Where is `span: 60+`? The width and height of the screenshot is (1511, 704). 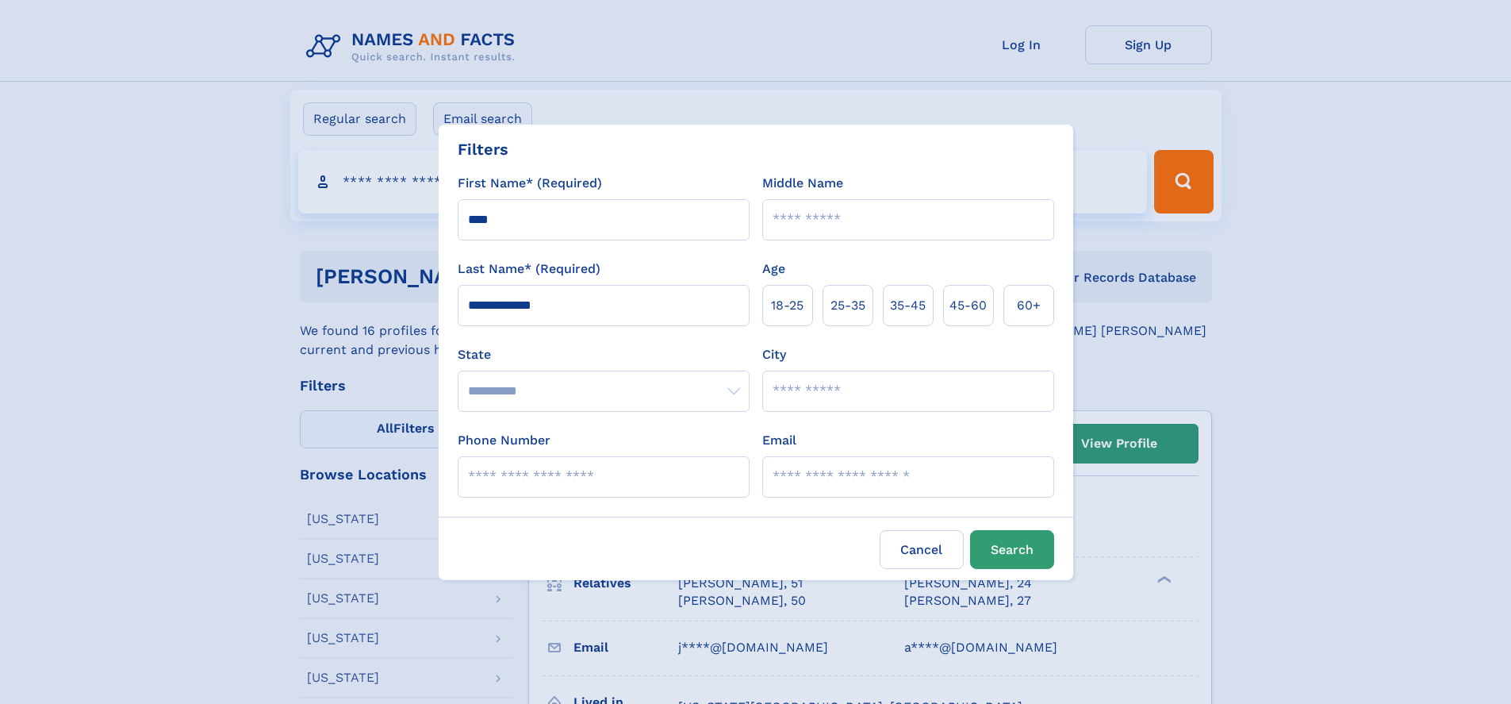 span: 60+ is located at coordinates (1029, 305).